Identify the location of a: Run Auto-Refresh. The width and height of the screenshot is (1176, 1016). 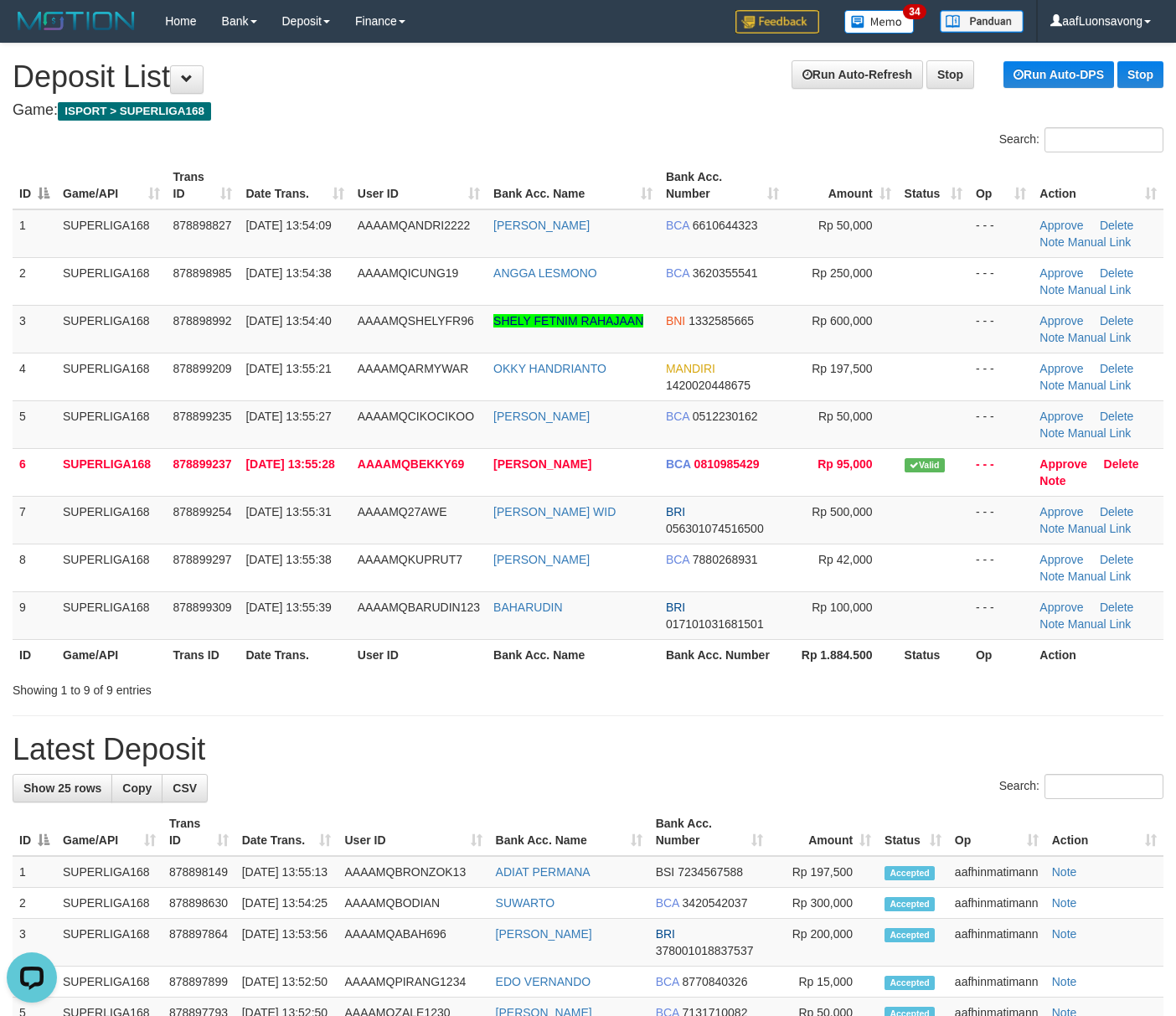
(857, 75).